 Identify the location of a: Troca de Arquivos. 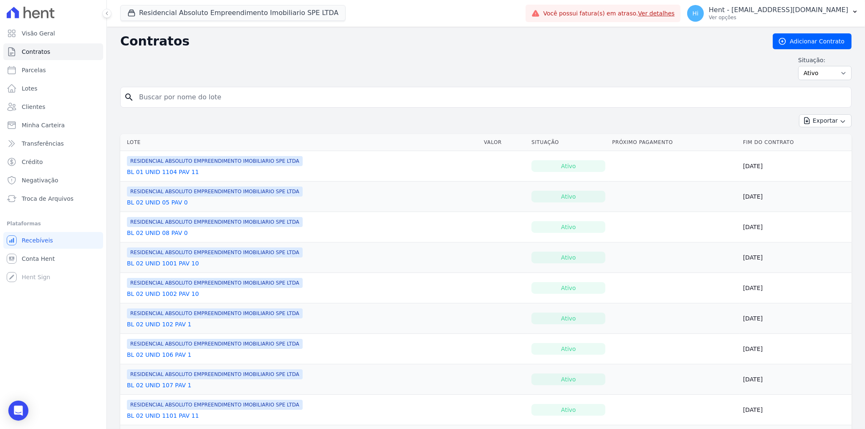
(53, 199).